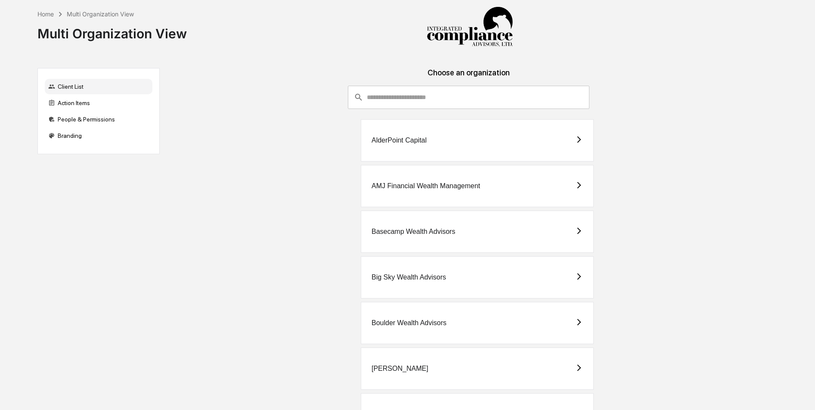 This screenshot has height=410, width=815. What do you see at coordinates (99, 136) in the screenshot?
I see `div: Branding` at bounding box center [99, 136].